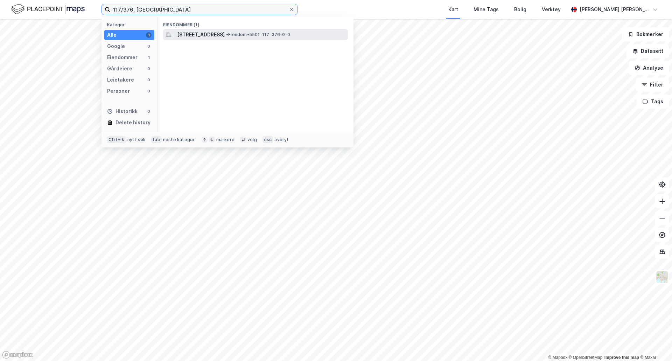 The height and width of the screenshot is (361, 672). I want to click on div: neste kategori, so click(180, 140).